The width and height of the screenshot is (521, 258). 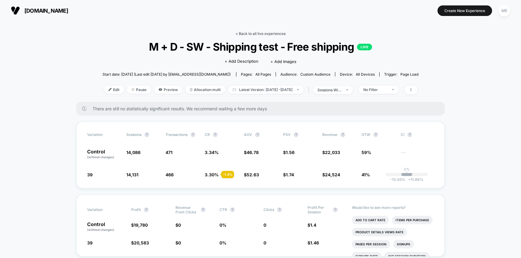 I want to click on span: Profit Per Session, so click(x=318, y=210).